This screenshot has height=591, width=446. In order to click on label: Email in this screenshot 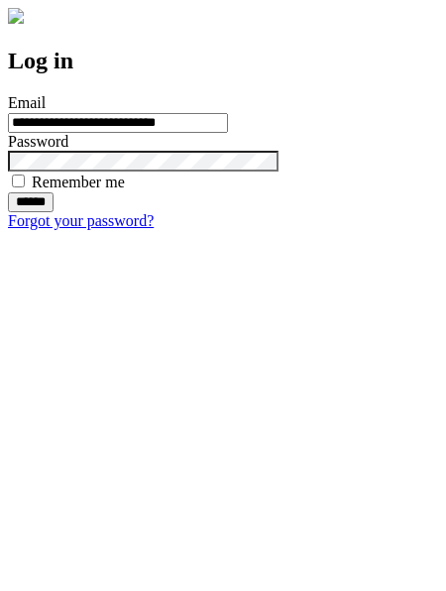, I will do `click(27, 102)`.